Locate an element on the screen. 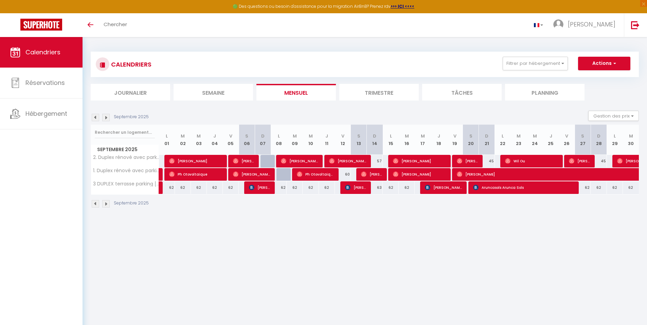  th: 18 is located at coordinates (438, 140).